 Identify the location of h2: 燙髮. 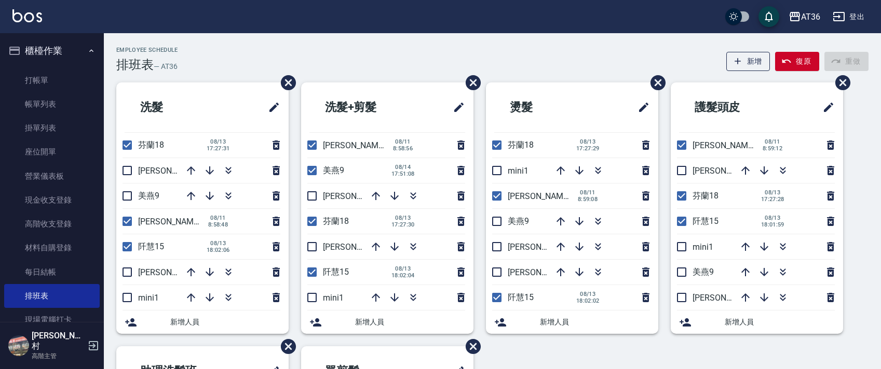
(542, 107).